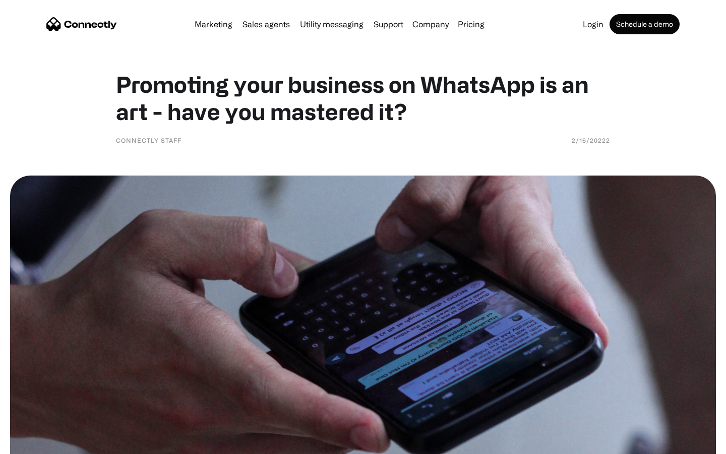 The image size is (726, 454). What do you see at coordinates (82, 24) in the screenshot?
I see `a: home` at bounding box center [82, 24].